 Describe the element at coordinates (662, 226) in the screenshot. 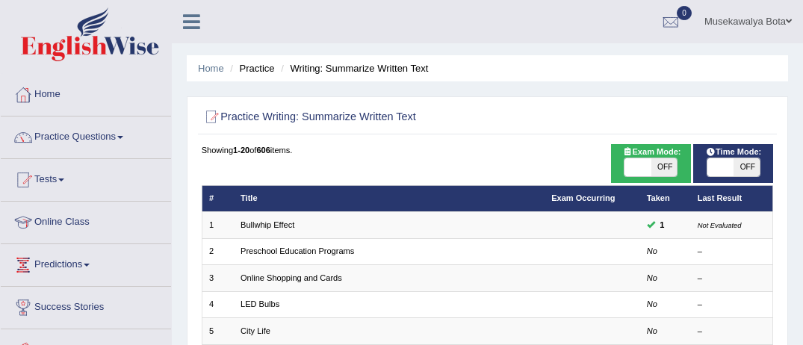

I see `span: You can still take this question` at that location.